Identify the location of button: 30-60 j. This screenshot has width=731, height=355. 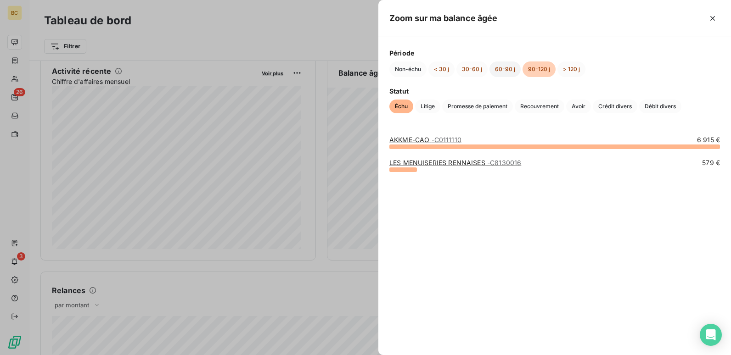
(472, 69).